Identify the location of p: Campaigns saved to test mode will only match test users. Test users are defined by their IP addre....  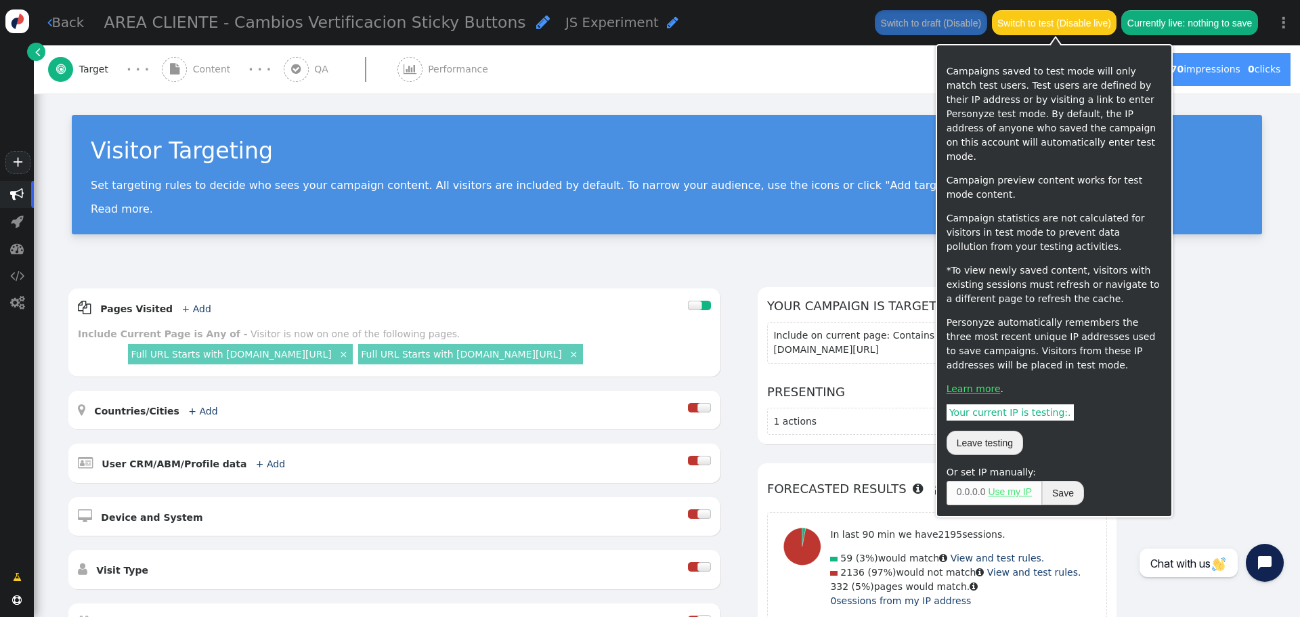
(1054, 114).